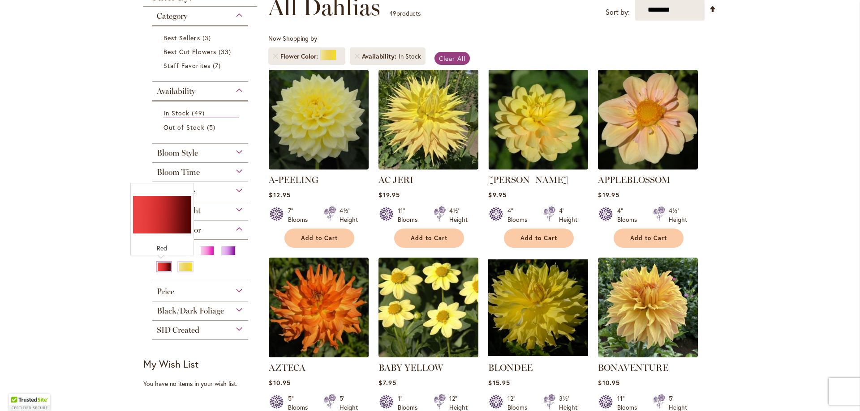  Describe the element at coordinates (187, 65) in the screenshot. I see `span: Staff Favorites` at that location.